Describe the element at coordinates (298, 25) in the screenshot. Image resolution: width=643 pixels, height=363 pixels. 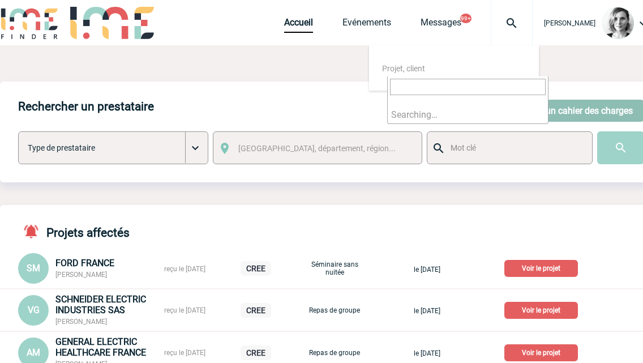
I see `a: Accueil` at that location.